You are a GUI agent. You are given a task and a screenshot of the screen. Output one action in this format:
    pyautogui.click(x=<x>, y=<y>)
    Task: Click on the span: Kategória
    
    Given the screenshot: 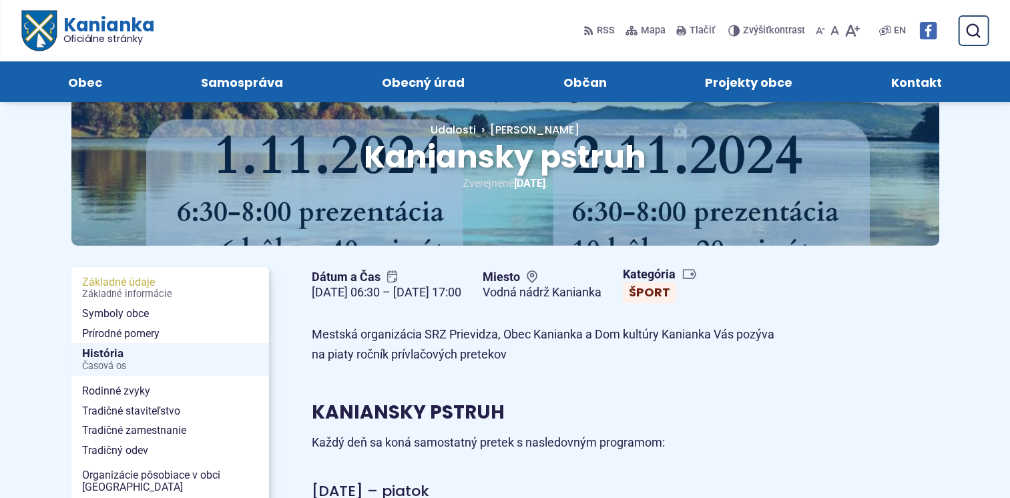 What is the action you would take?
    pyautogui.click(x=659, y=274)
    